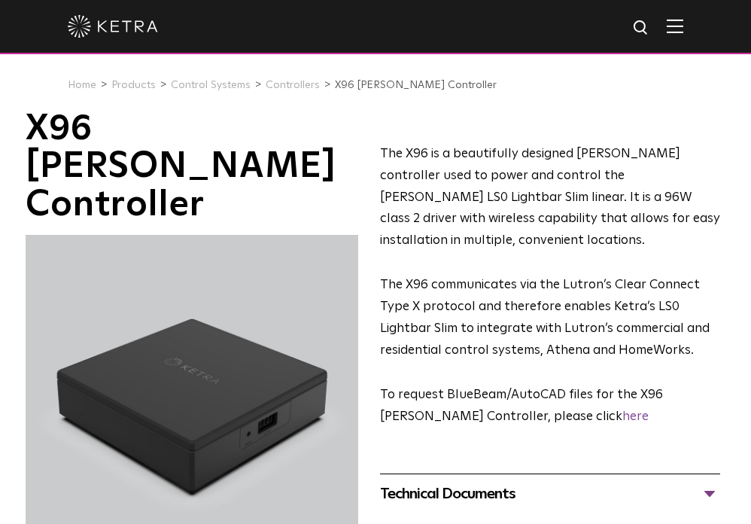  Describe the element at coordinates (82, 85) in the screenshot. I see `a: Home` at that location.